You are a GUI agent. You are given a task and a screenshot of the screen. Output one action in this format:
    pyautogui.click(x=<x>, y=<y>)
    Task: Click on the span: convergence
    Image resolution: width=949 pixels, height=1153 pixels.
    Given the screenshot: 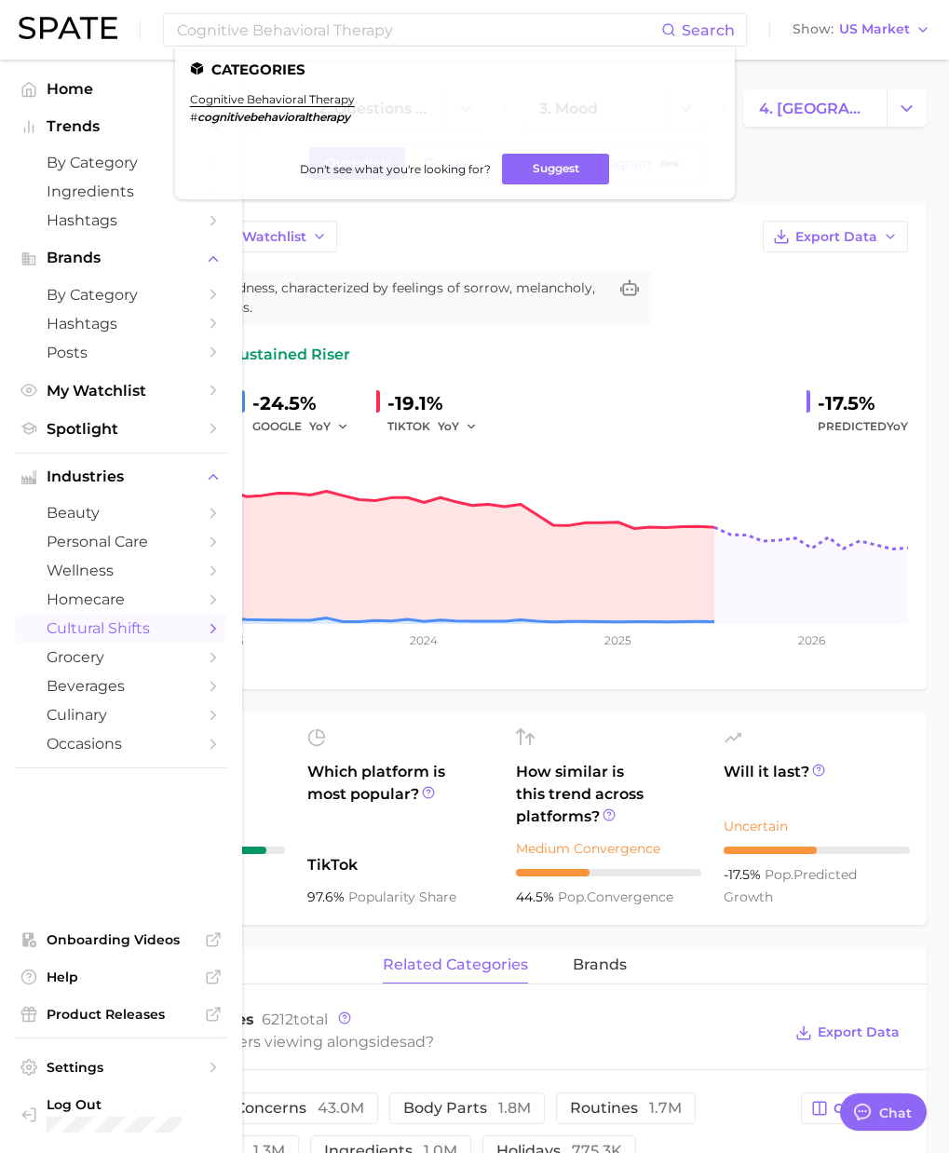 What is the action you would take?
    pyautogui.click(x=616, y=897)
    